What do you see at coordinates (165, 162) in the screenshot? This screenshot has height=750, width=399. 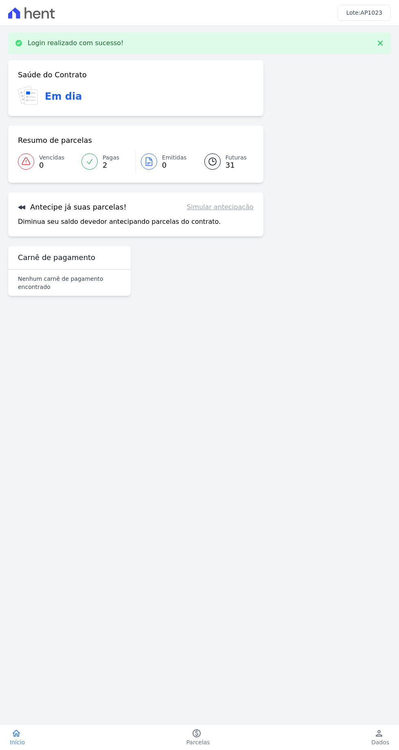 I see `a: Emitidas 0` at bounding box center [165, 162].